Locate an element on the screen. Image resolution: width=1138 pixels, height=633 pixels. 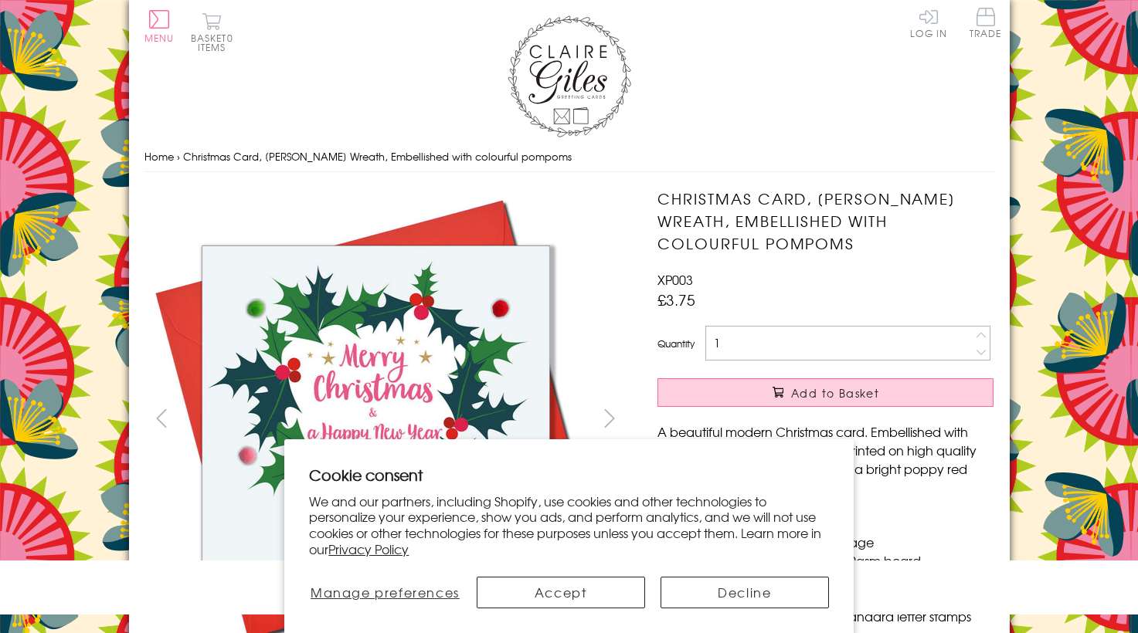
img: Christmas Card, Holly Wreath, Embellished with colourful pompoms is located at coordinates (858, 382).